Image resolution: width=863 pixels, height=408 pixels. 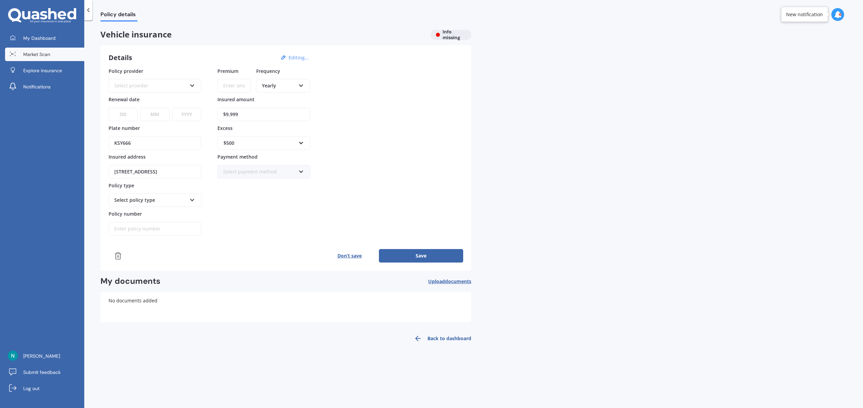 What do you see at coordinates (150, 200) in the screenshot?
I see `div: Select policy type` at bounding box center [150, 200].